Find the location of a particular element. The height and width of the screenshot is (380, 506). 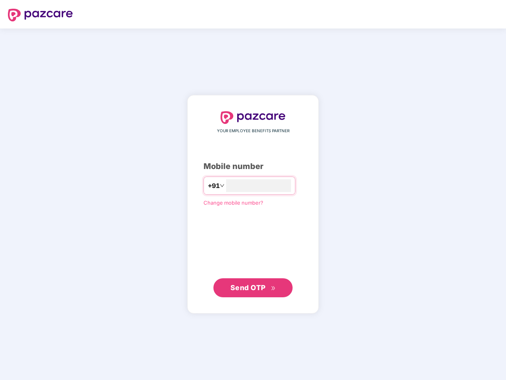

span: down is located at coordinates (222, 186).